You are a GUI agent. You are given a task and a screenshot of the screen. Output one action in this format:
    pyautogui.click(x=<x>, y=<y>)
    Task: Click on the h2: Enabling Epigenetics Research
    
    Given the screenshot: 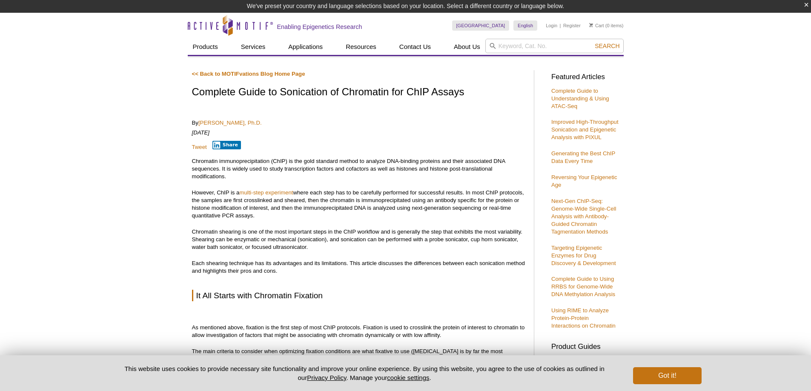 What is the action you would take?
    pyautogui.click(x=320, y=27)
    